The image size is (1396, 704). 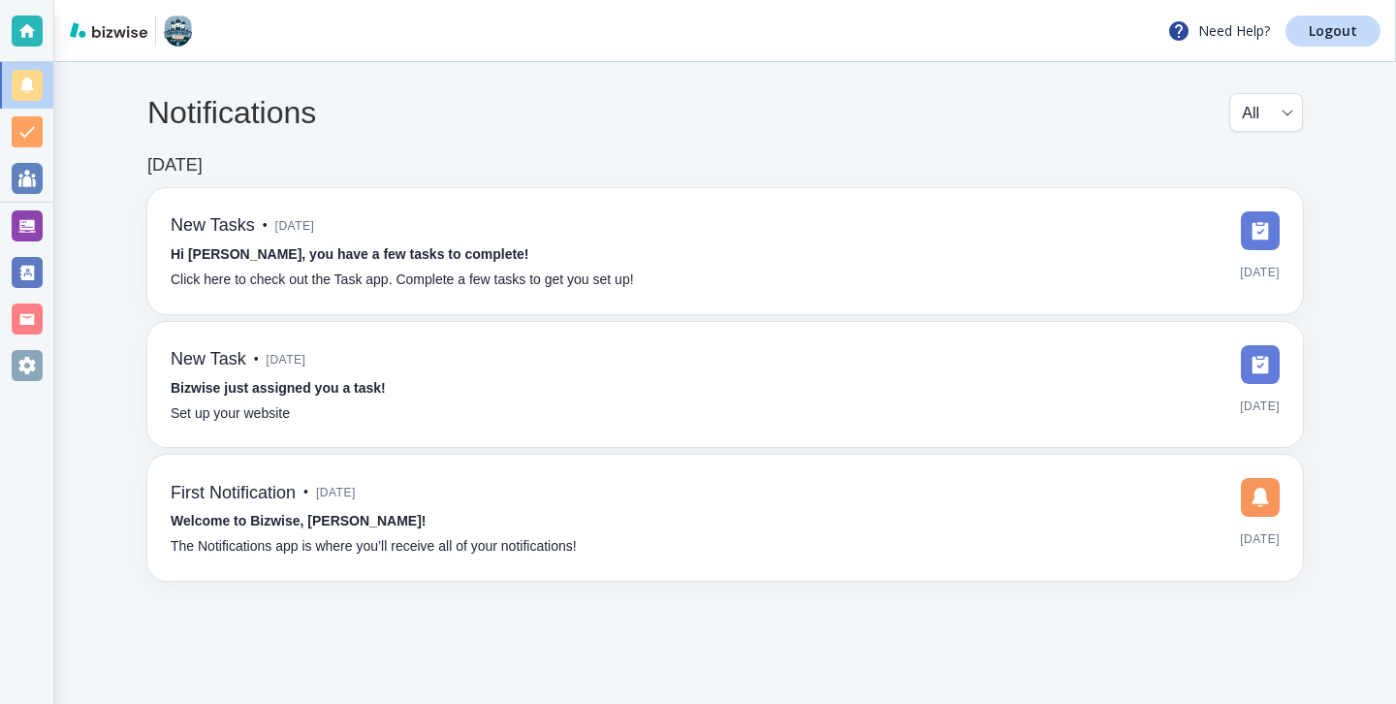 I want to click on img: DashboardSidebarNotification.svg, so click(x=1260, y=497).